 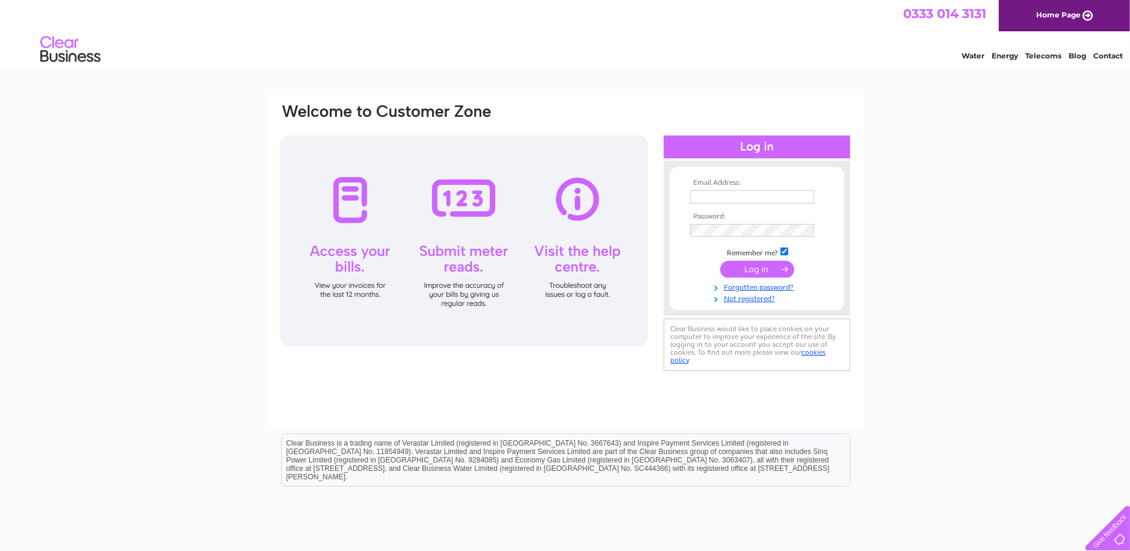 What do you see at coordinates (945, 13) in the screenshot?
I see `a: 0333 014 3131` at bounding box center [945, 13].